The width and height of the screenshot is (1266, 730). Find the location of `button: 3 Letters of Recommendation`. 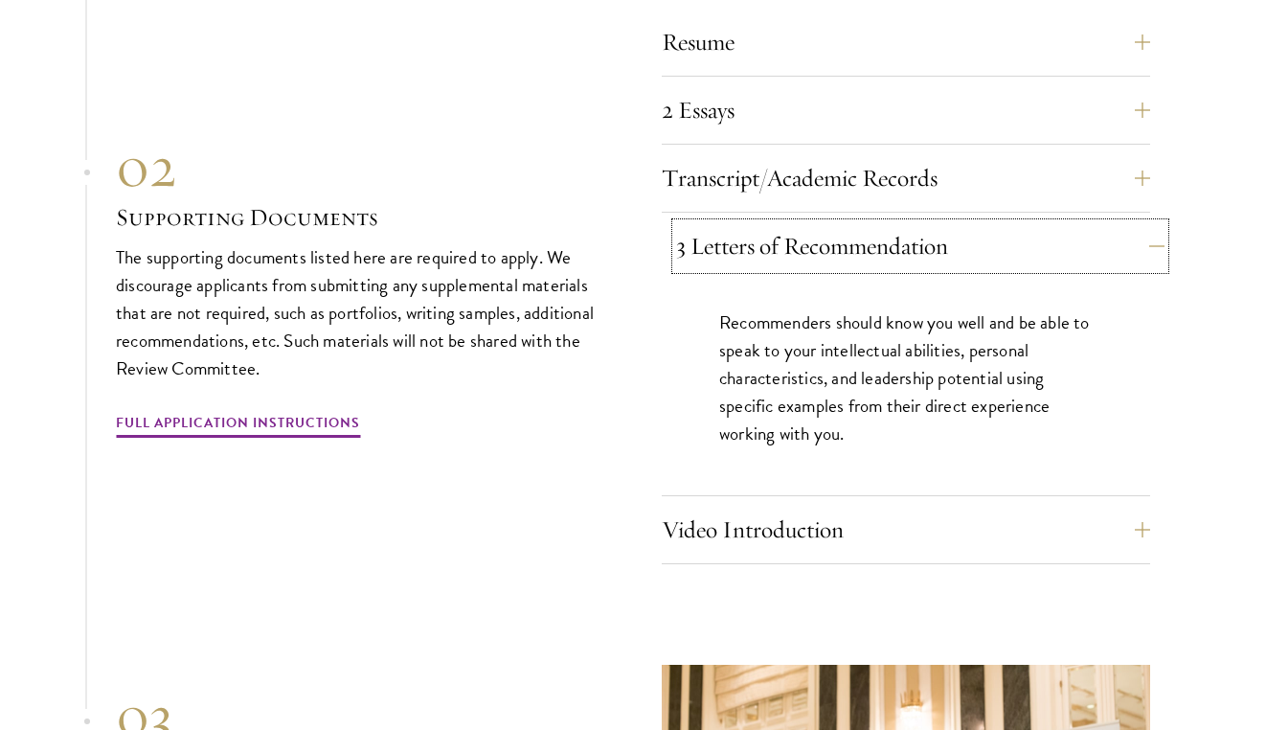

button: 3 Letters of Recommendation is located at coordinates (920, 246).